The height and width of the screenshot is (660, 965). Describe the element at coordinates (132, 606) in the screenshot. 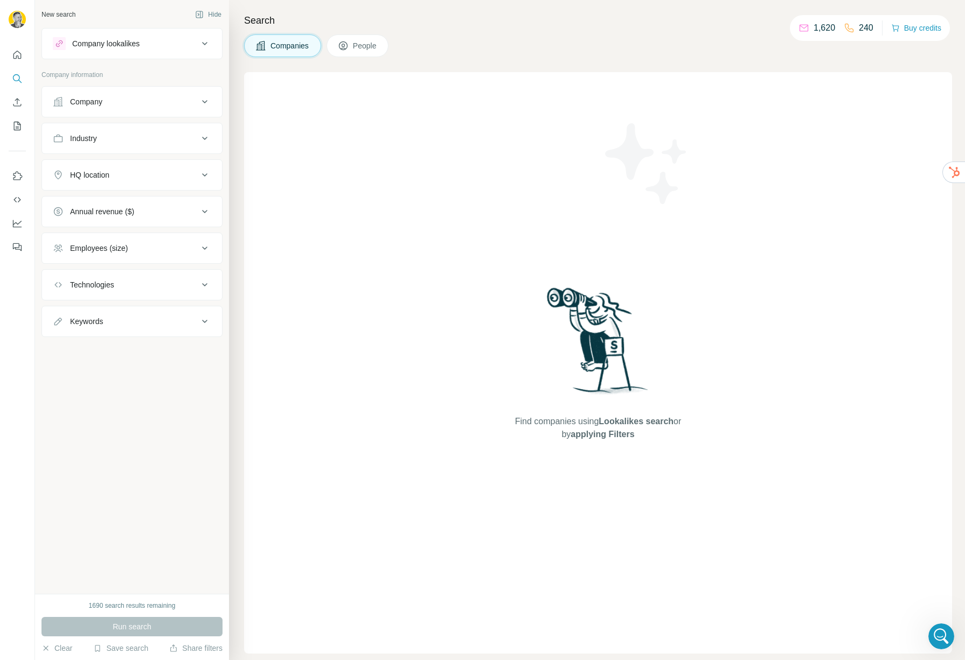

I see `div: 1690 search results remaining` at that location.